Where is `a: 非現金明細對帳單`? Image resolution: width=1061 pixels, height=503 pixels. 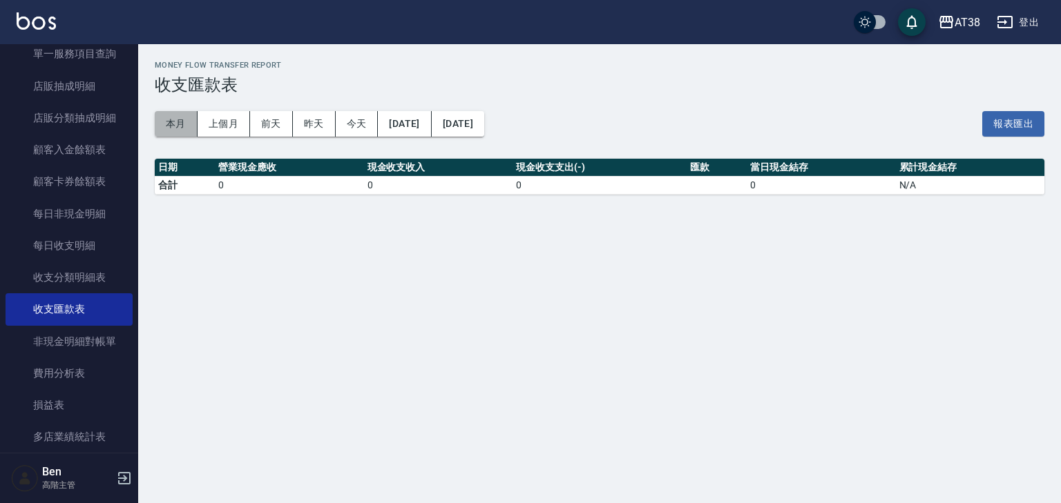
a: 非現金明細對帳單 is located at coordinates (69, 342).